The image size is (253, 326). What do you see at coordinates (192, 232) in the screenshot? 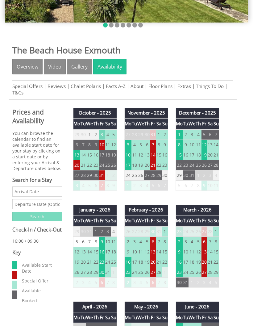
I see `td: 25` at bounding box center [192, 232].